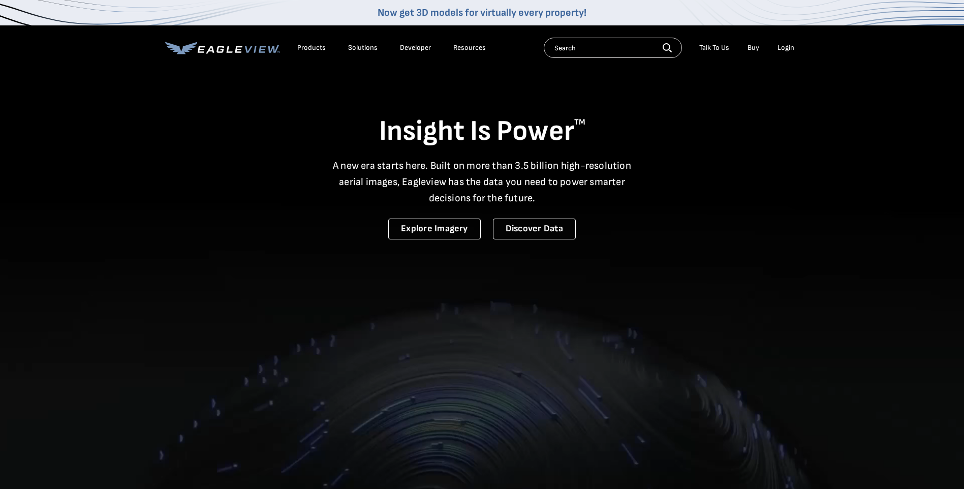  What do you see at coordinates (714, 48) in the screenshot?
I see `div: Talk To Us` at bounding box center [714, 48].